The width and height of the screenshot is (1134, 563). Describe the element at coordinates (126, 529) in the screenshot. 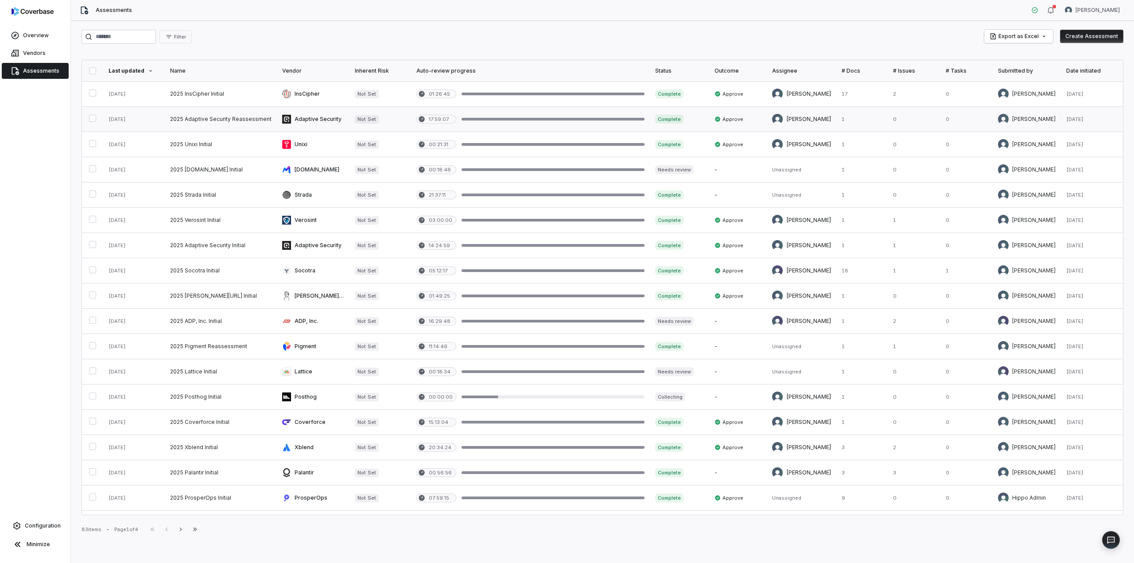

I see `div: Page 1 of 4` at that location.